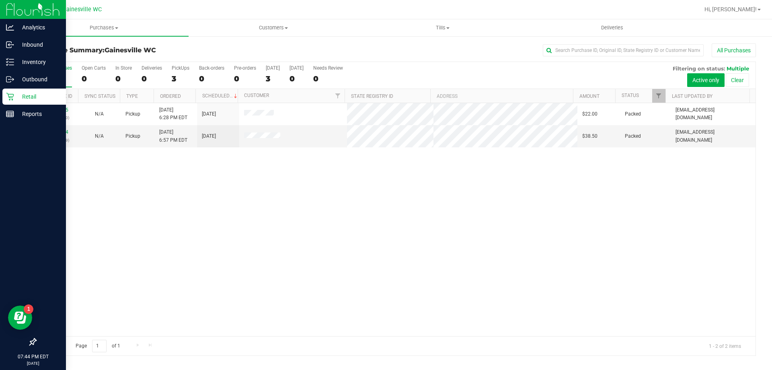 This screenshot has width=772, height=370. I want to click on span: 1, so click(5, 4).